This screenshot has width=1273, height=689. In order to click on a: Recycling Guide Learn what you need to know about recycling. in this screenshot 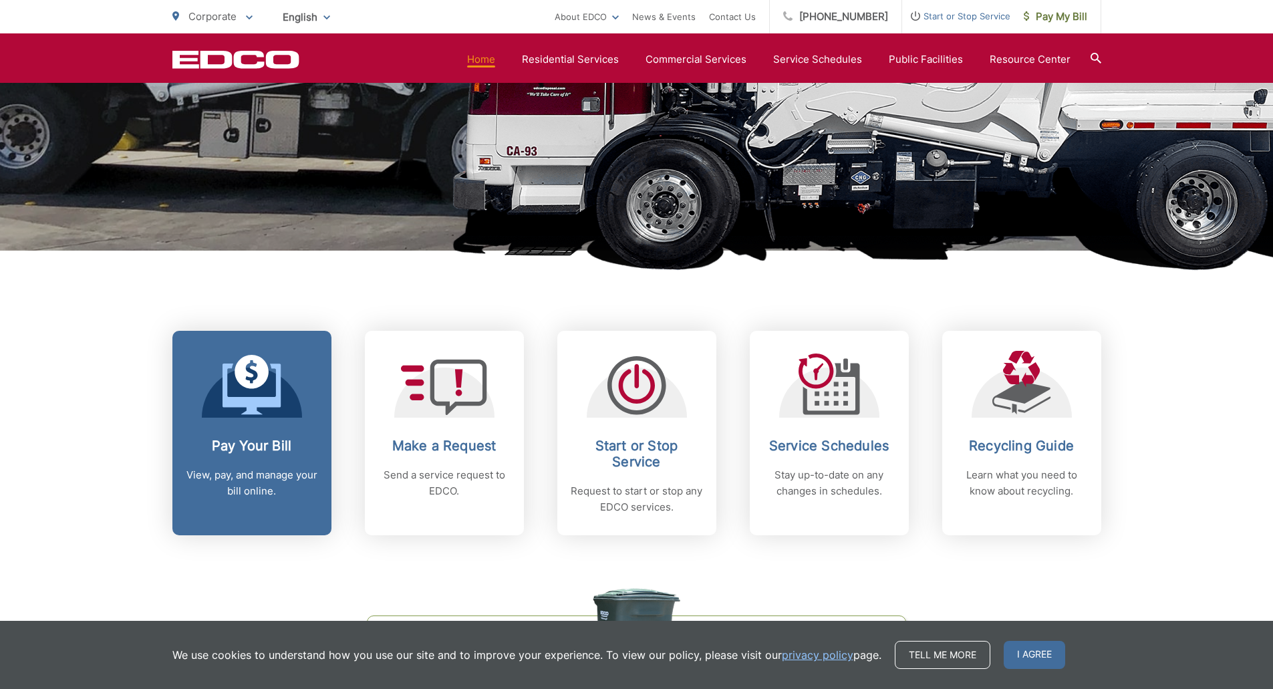, I will do `click(1022, 433)`.